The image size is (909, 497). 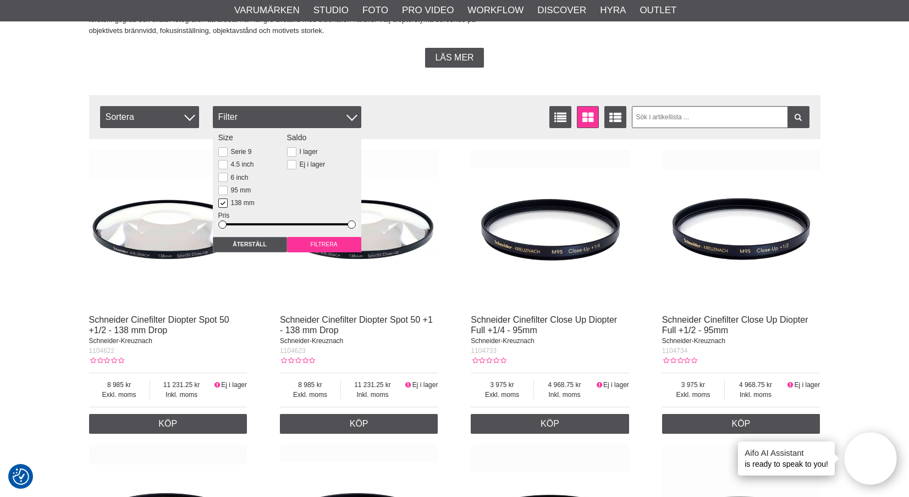 What do you see at coordinates (239, 190) in the screenshot?
I see `label: 95 mm` at bounding box center [239, 190].